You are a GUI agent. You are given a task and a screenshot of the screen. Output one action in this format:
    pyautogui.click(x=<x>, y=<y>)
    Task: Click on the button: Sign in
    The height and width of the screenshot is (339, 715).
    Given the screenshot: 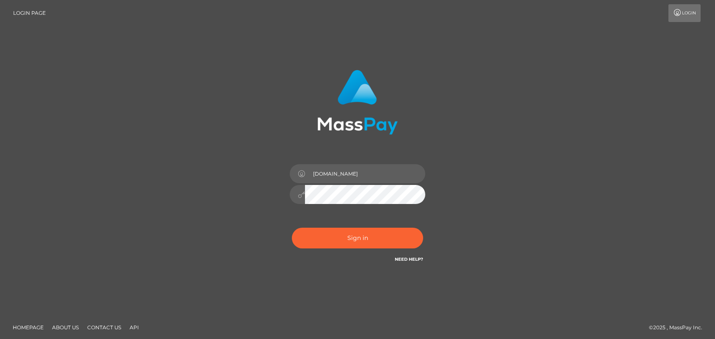 What is the action you would take?
    pyautogui.click(x=357, y=238)
    